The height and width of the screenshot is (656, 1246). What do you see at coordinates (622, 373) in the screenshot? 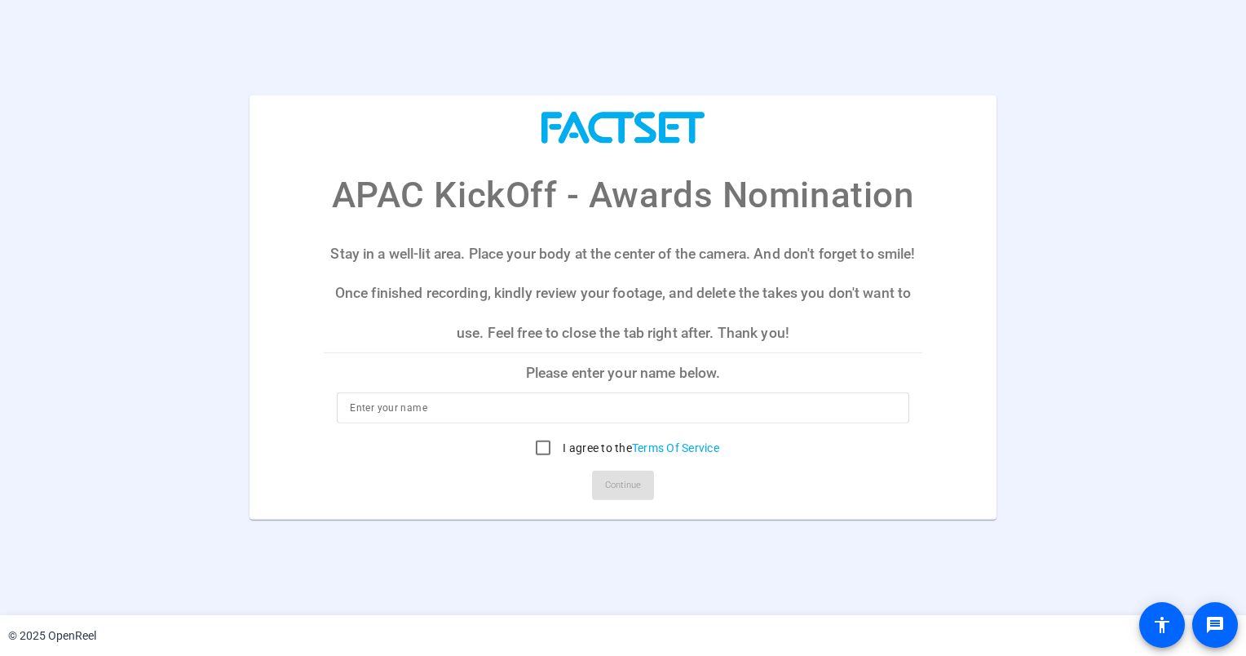
I see `p: Please enter your name below.` at bounding box center [622, 373].